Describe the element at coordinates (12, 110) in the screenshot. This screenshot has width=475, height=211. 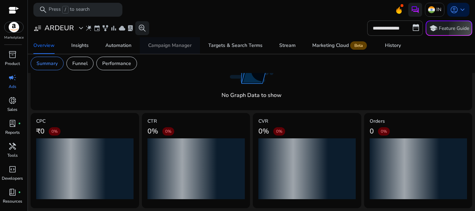
I see `p: Sales` at that location.